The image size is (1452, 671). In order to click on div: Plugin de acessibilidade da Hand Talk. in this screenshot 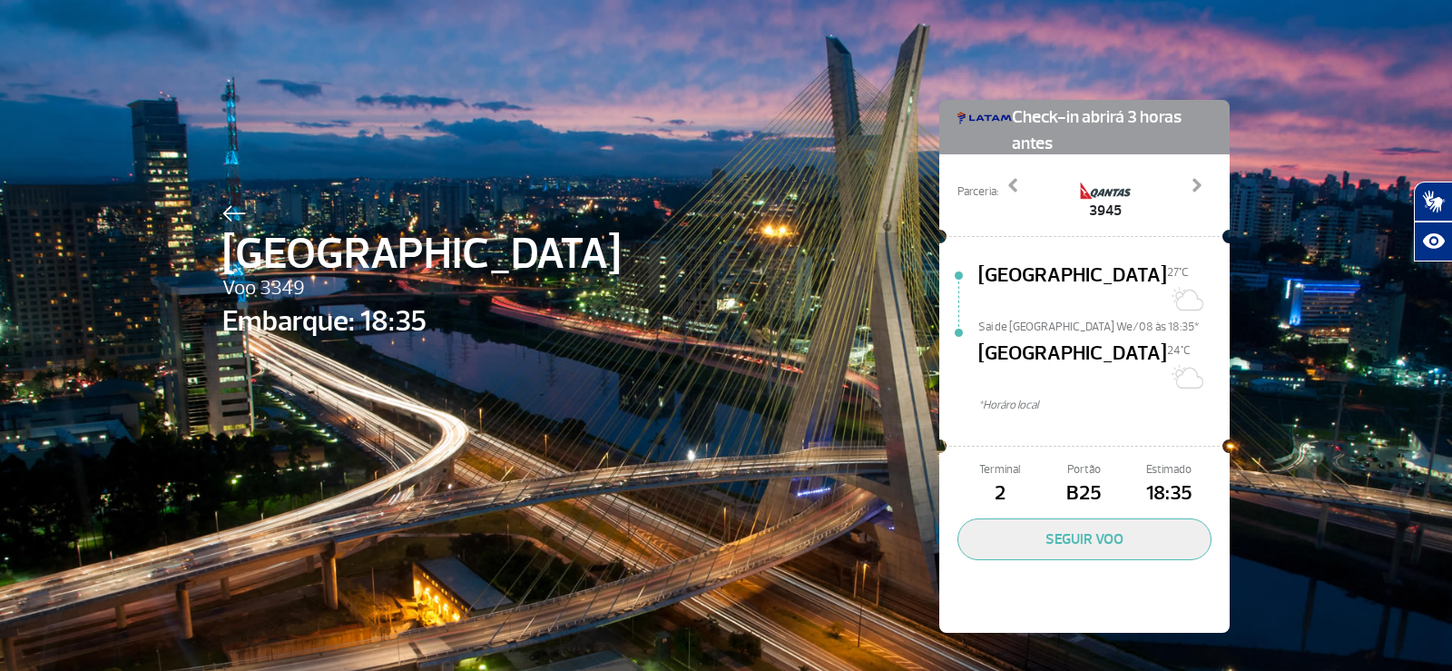, I will do `click(1433, 221)`.